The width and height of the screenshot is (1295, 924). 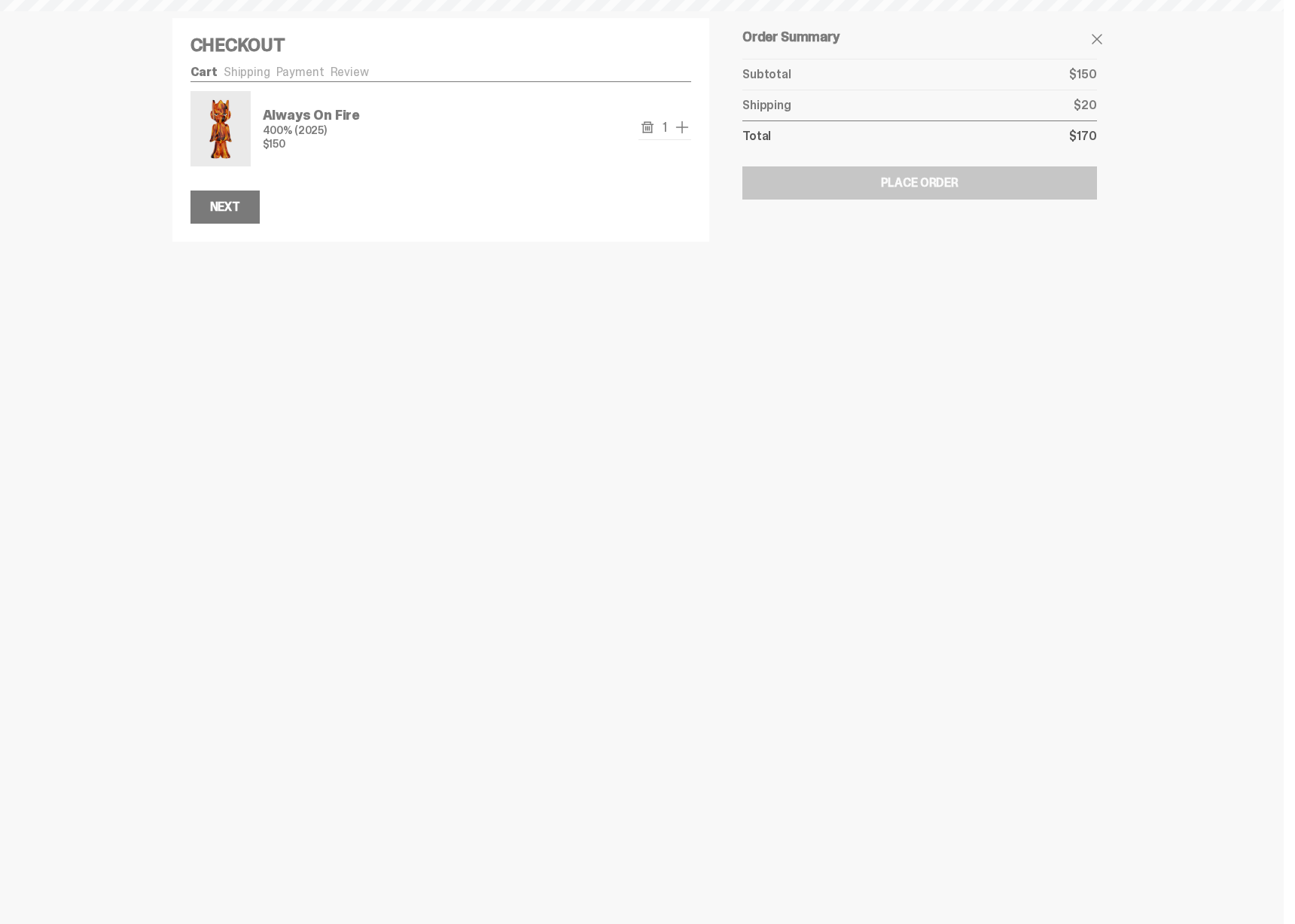 I want to click on div: Place Order, so click(x=920, y=183).